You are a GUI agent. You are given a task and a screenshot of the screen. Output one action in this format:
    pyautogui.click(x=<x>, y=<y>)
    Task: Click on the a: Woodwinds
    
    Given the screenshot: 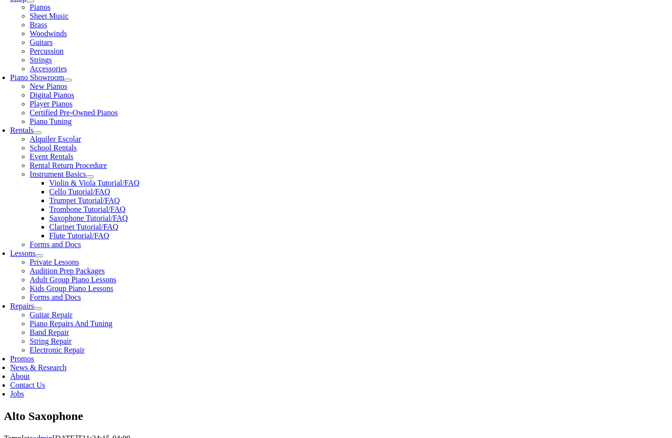 What is the action you would take?
    pyautogui.click(x=48, y=33)
    